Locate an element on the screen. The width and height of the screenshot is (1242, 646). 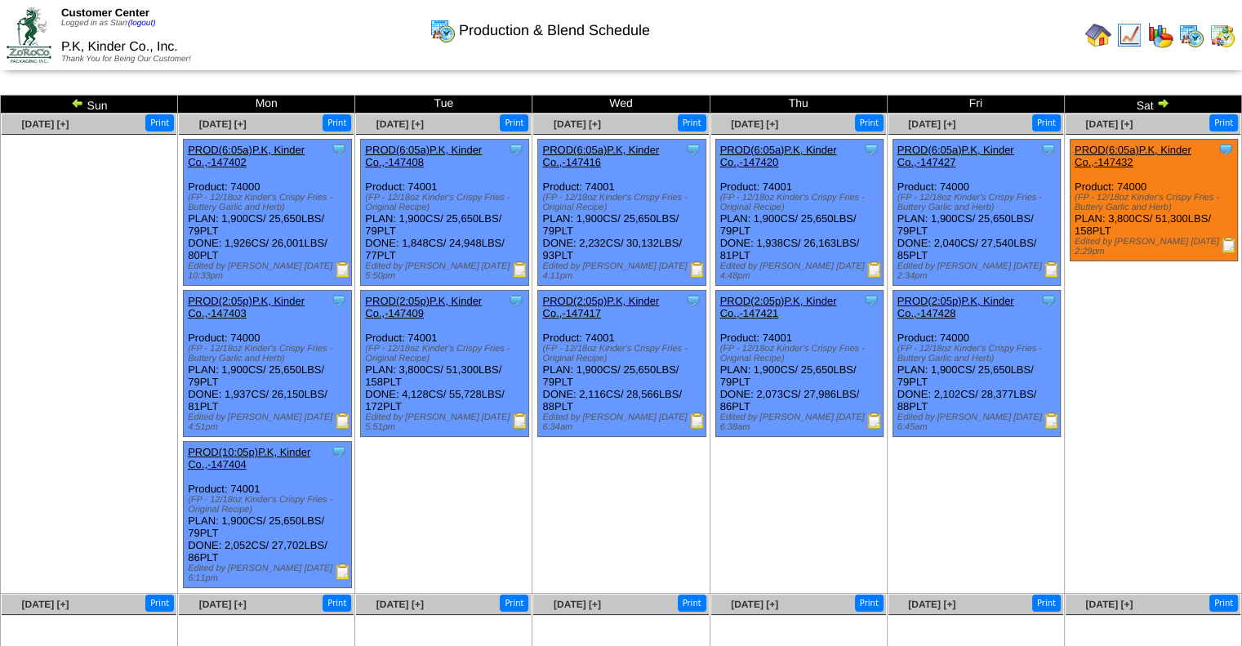
div: Product: 74001 PLAN: 1,900CS / 25,650LBS / 79PLT DONE: 2,116CS / 28,566LBS / 88PLT is located at coordinates (622, 363).